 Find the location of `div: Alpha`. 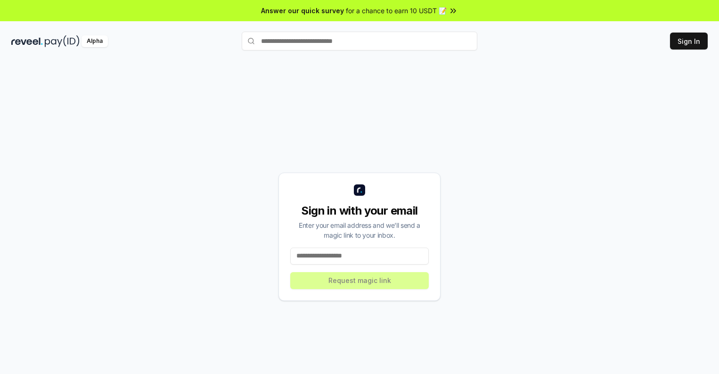

div: Alpha is located at coordinates (95, 41).